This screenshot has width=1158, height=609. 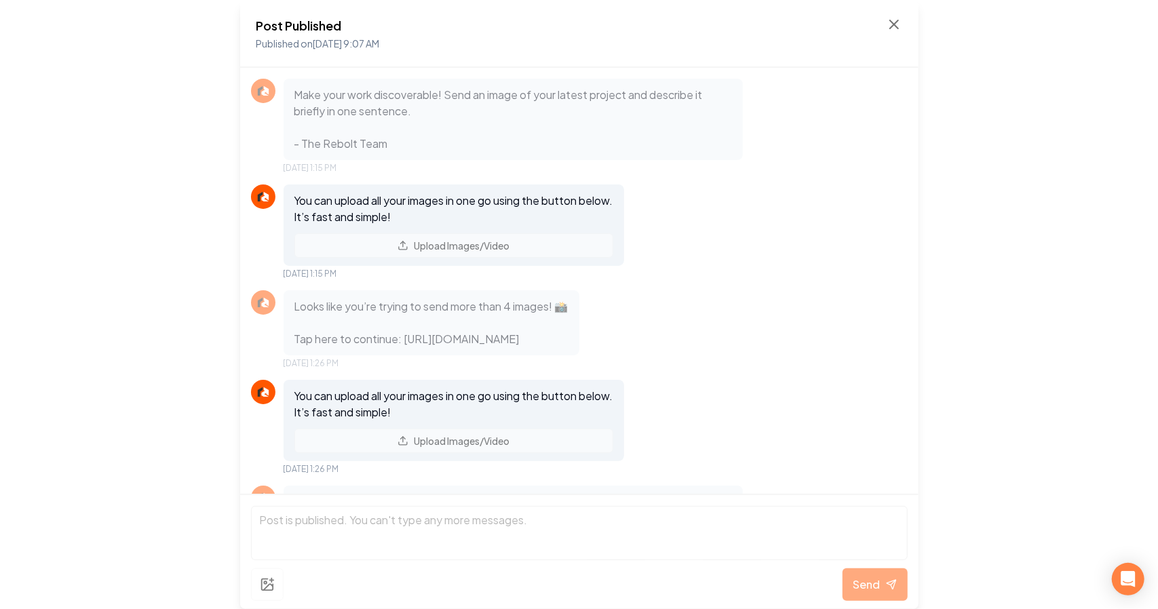 What do you see at coordinates (1128, 579) in the screenshot?
I see `div: Open Intercom Messenger` at bounding box center [1128, 579].